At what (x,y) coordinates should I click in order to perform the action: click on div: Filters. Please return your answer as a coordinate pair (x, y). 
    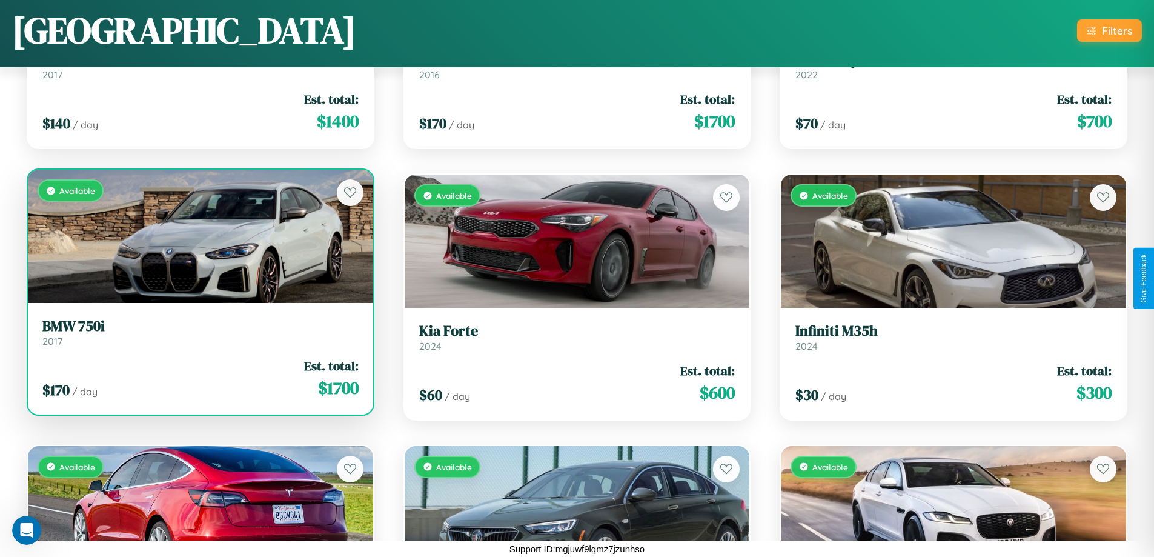
    Looking at the image, I should click on (1117, 30).